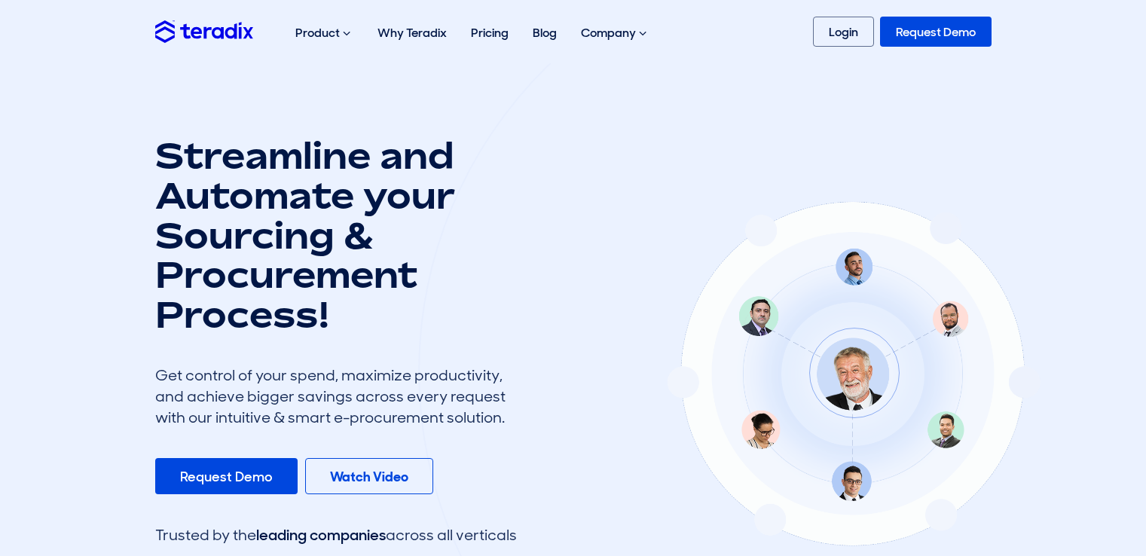 This screenshot has height=556, width=1146. I want to click on div: Product, so click(324, 33).